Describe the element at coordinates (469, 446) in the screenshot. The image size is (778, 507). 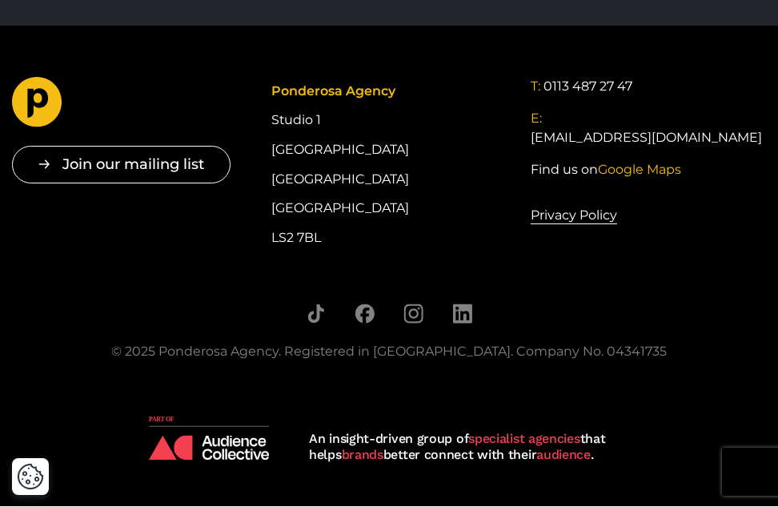
I see `div: An insight-driven group of that helps better connect with their .` at that location.